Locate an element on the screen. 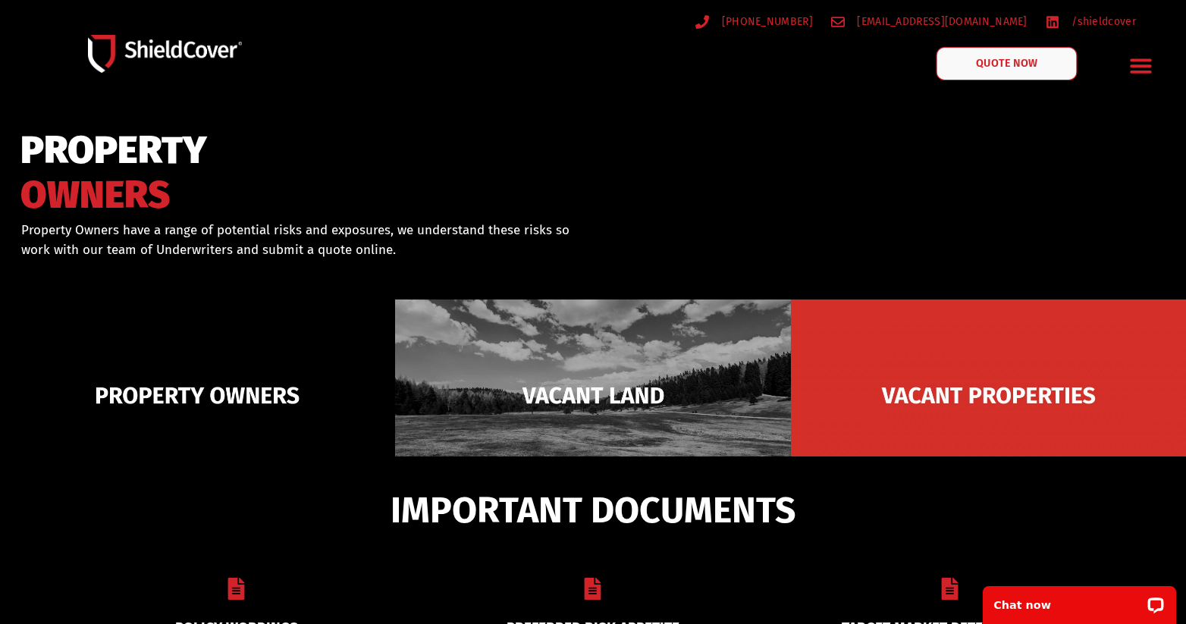 The image size is (1186, 624). span: PROPERTY is located at coordinates (114, 150).